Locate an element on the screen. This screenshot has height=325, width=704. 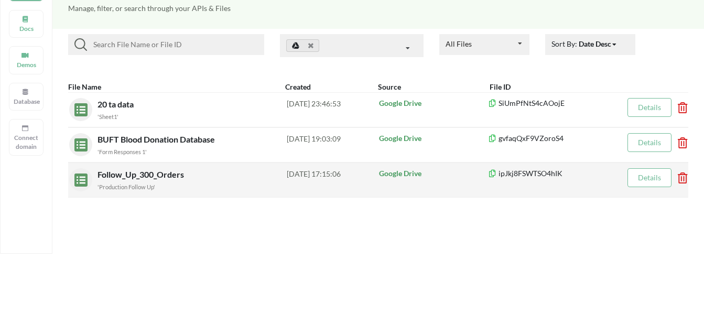
div: All Files is located at coordinates (459, 44).